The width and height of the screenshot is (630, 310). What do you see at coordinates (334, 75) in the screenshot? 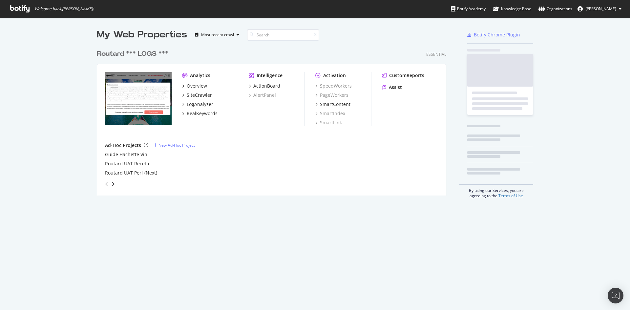
I see `div: Activation` at bounding box center [334, 75].